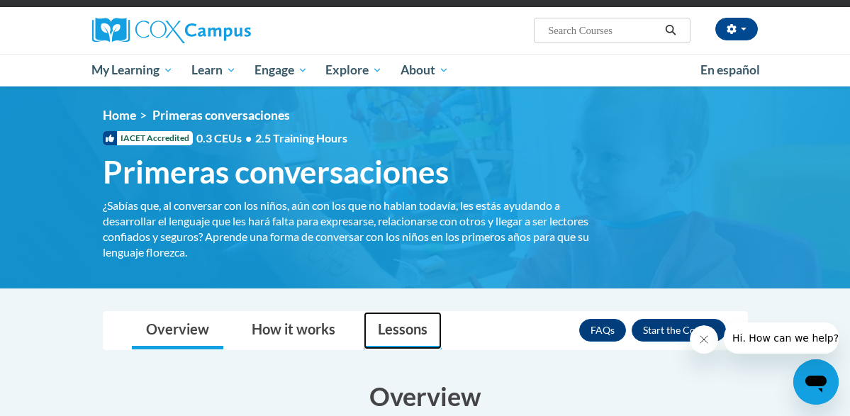  Describe the element at coordinates (281, 70) in the screenshot. I see `span: Engage` at that location.